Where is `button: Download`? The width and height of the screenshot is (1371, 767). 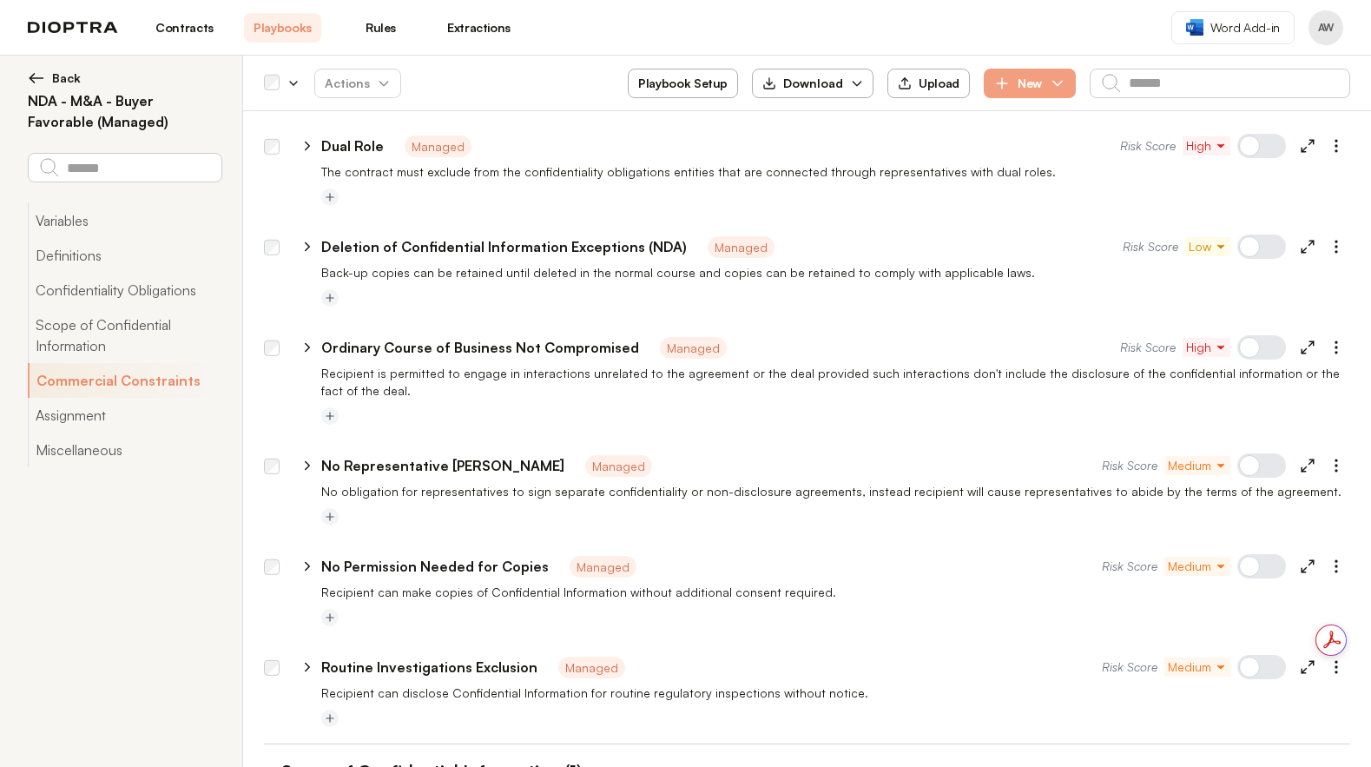
button: Download is located at coordinates (813, 83).